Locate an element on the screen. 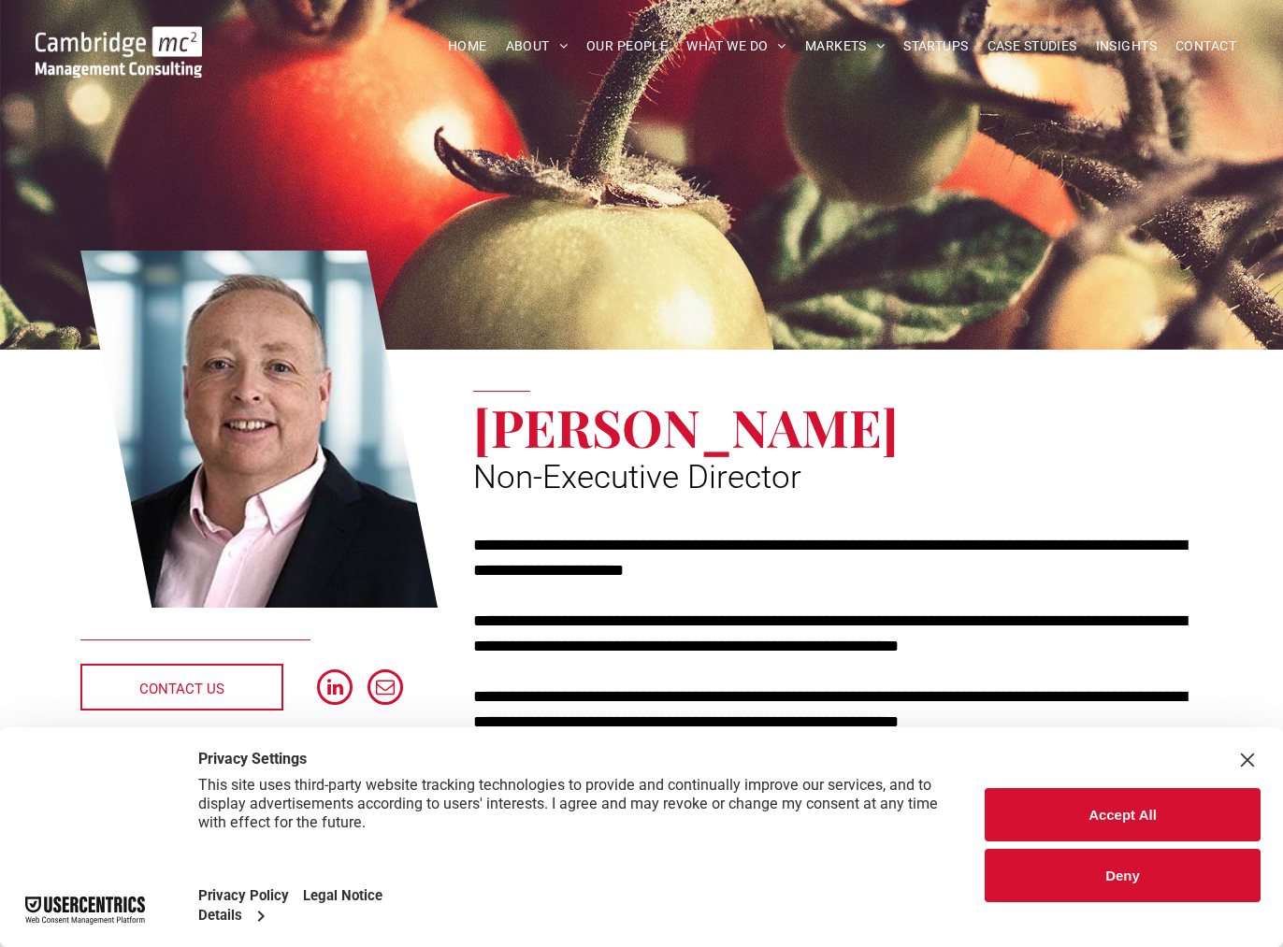 The image size is (1283, 947). a: CONTACT is located at coordinates (1205, 46).